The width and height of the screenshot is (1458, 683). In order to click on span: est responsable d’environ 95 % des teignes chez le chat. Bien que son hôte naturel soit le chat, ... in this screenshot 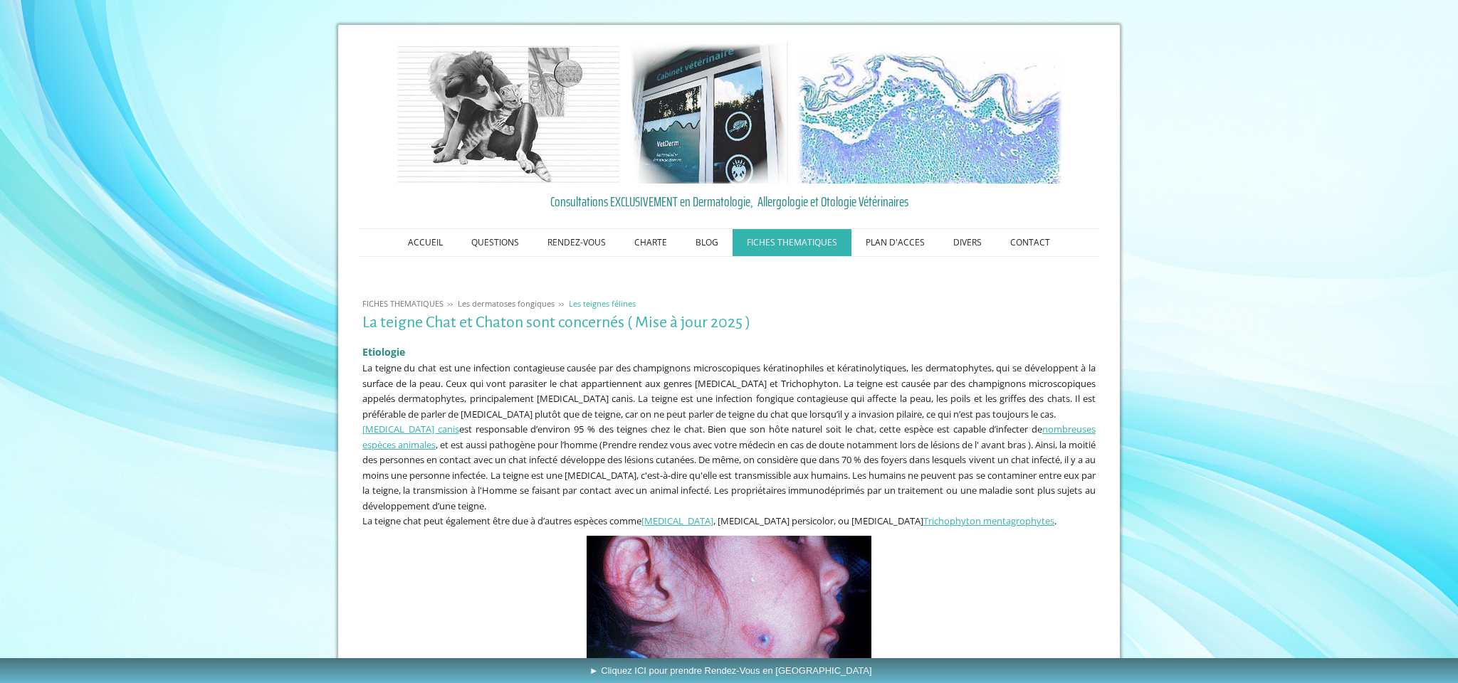, I will do `click(729, 468)`.